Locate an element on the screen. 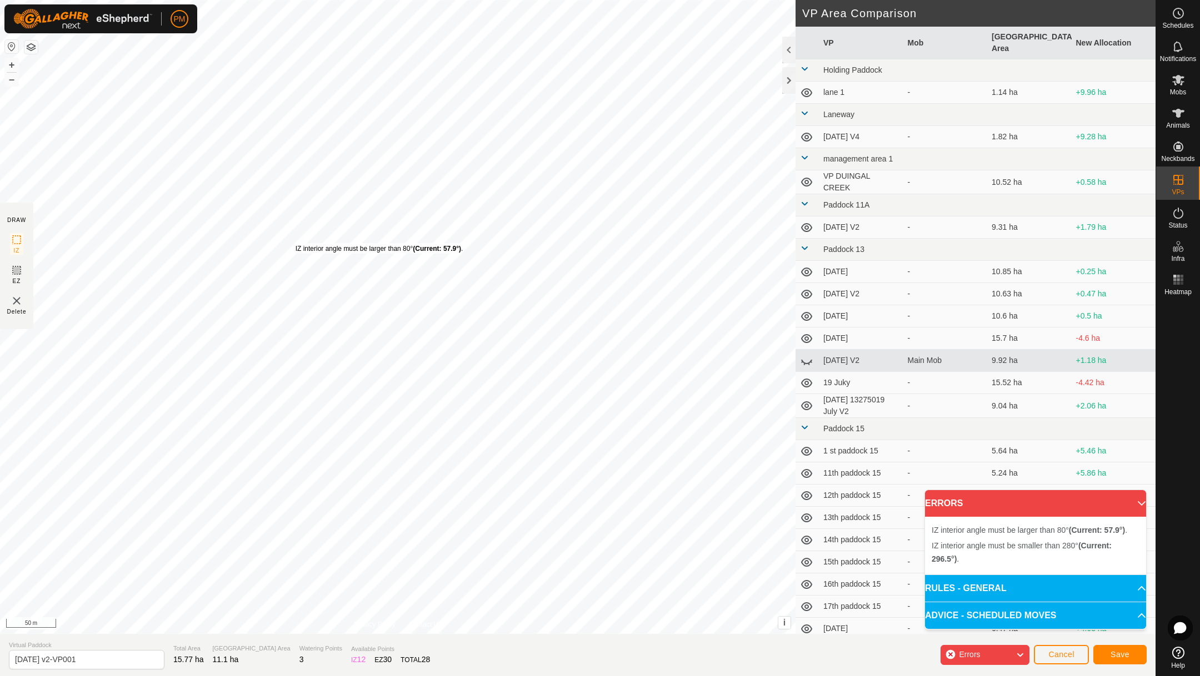 The height and width of the screenshot is (676, 1200). img: VP is located at coordinates (17, 301).